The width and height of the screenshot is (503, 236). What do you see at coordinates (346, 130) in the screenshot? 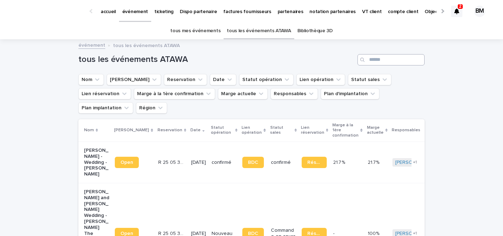
I see `p: Marge à la 1ère confirmation` at bounding box center [346, 130].